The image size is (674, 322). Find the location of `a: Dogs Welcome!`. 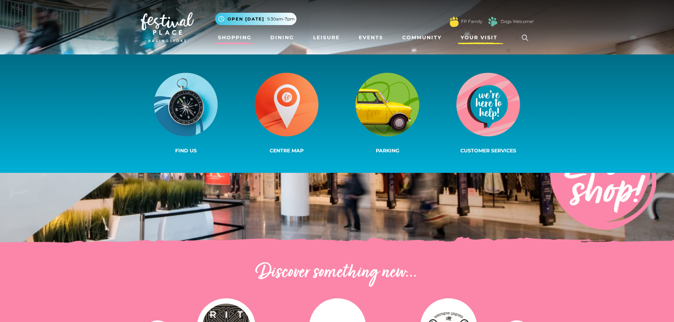

a: Dogs Welcome! is located at coordinates (517, 22).